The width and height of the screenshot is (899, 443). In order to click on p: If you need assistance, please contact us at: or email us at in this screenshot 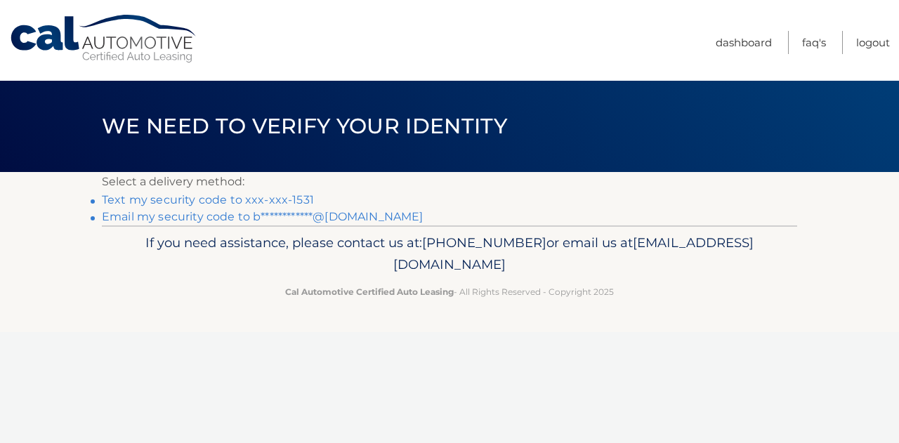, I will do `click(450, 254)`.